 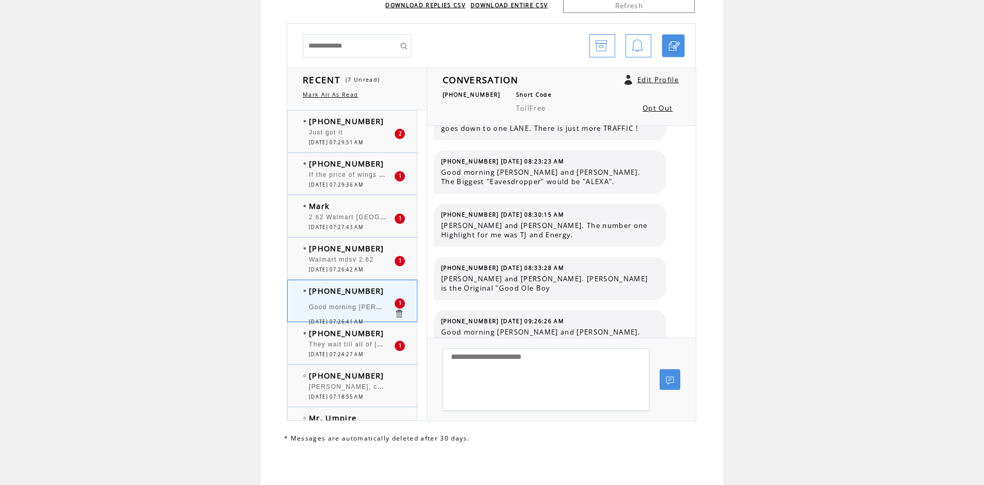 What do you see at coordinates (509, 5) in the screenshot?
I see `a: DOWNLOAD ENTIRE CSV` at bounding box center [509, 5].